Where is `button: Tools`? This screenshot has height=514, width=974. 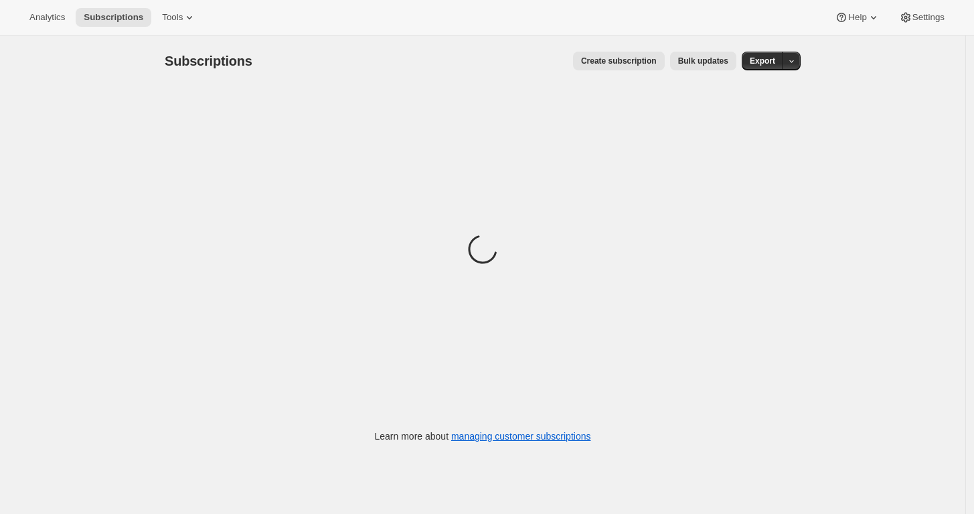 button: Tools is located at coordinates (179, 17).